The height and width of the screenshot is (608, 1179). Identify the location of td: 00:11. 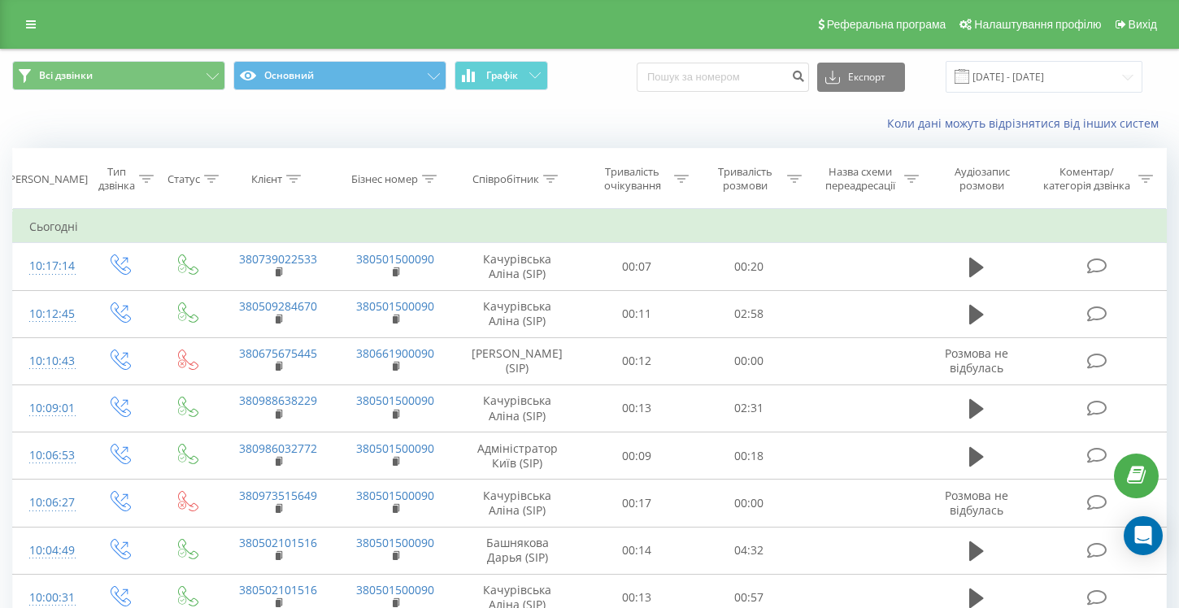
(636, 314).